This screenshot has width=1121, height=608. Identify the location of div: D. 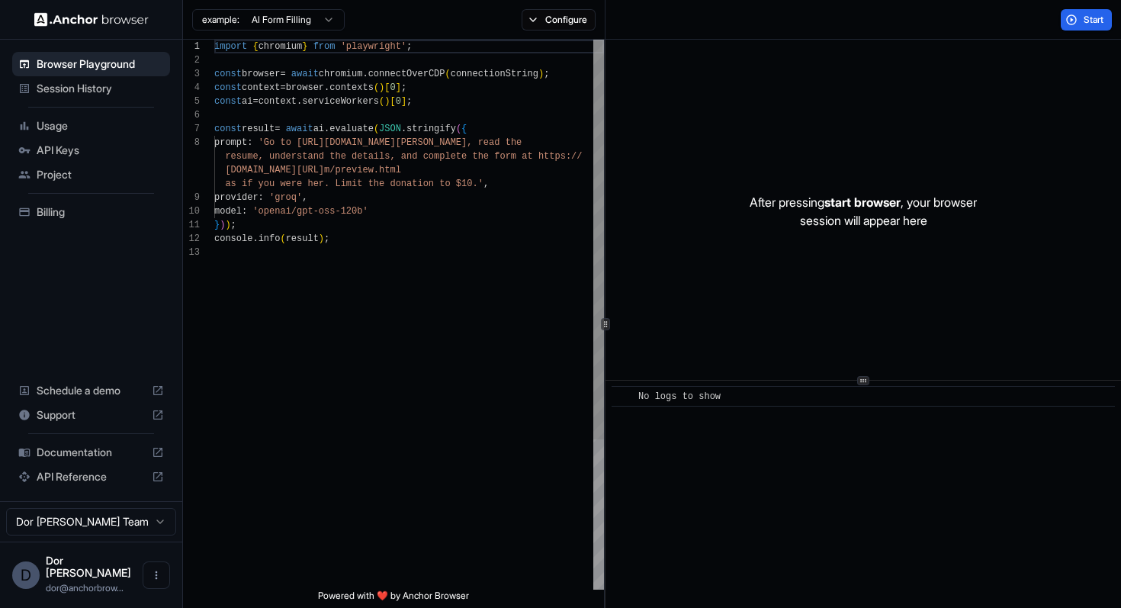
(26, 575).